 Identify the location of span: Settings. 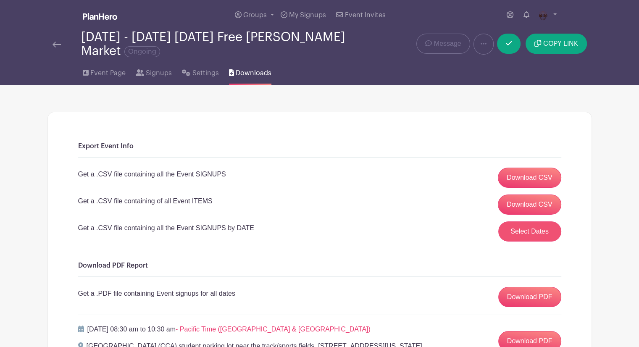
(205, 73).